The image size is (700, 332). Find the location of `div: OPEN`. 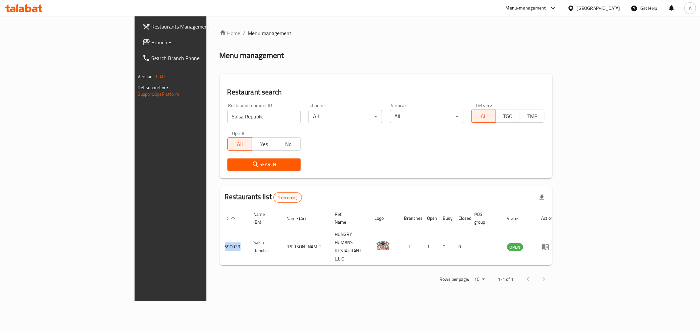

div: OPEN is located at coordinates (515, 247).